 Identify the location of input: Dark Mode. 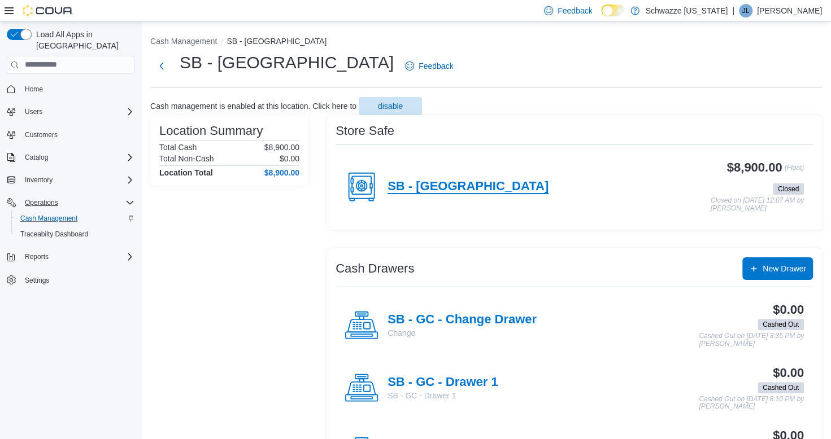
(613, 10).